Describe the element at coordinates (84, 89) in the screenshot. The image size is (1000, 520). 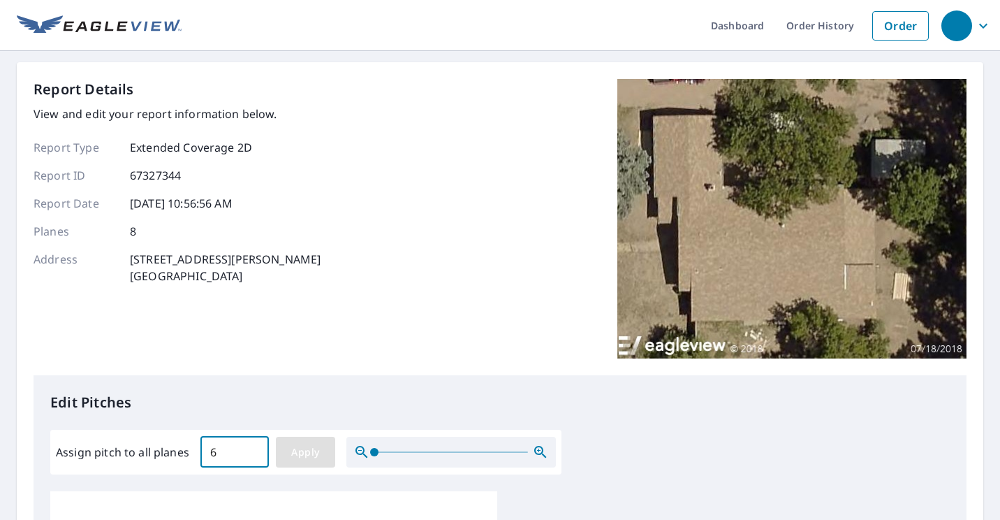
I see `p: Report Details` at that location.